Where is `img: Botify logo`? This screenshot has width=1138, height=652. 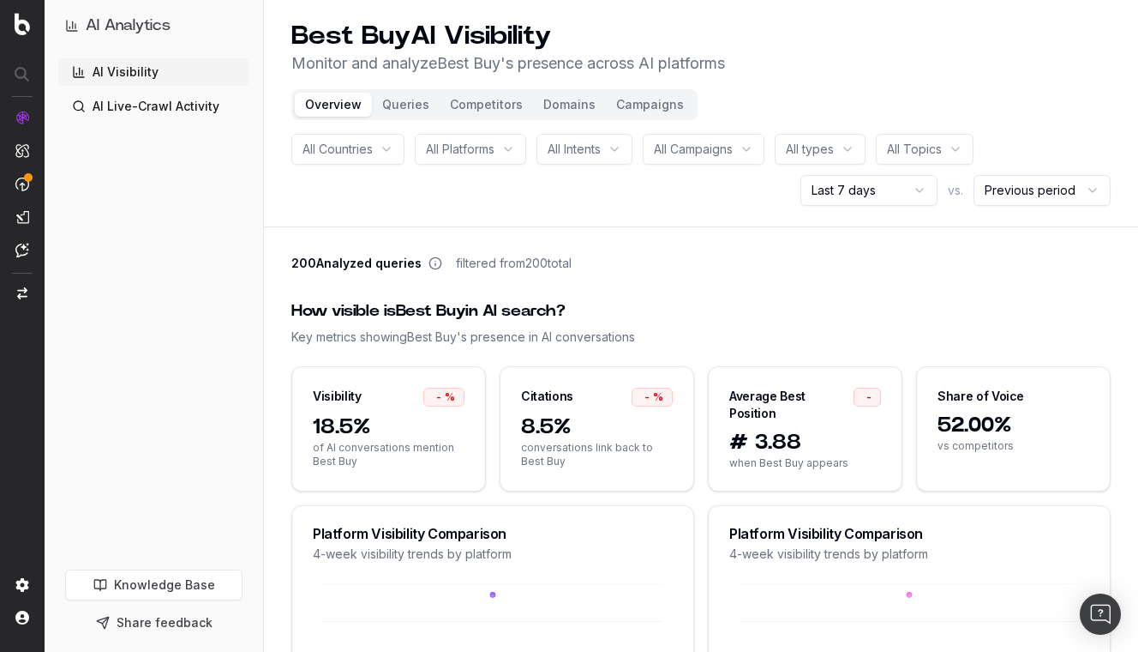
img: Botify logo is located at coordinates (22, 24).